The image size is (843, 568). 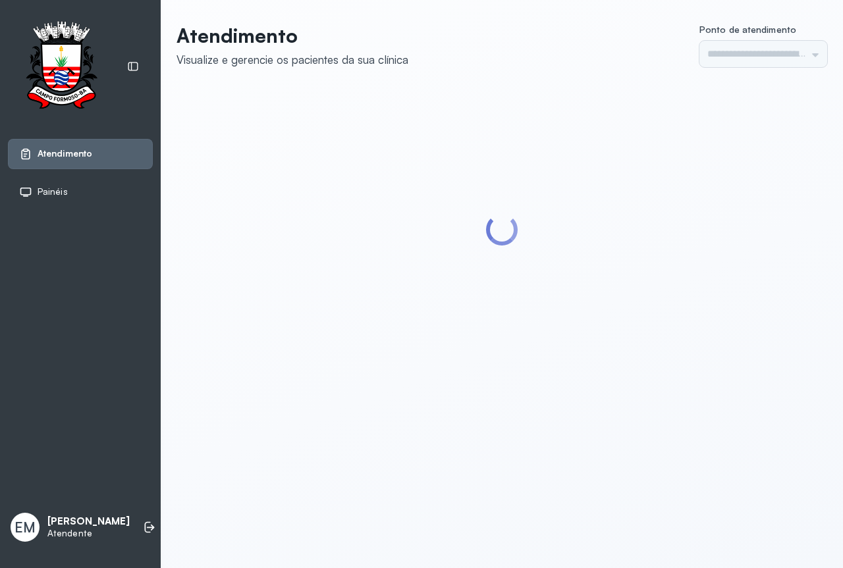 I want to click on span: Painéis, so click(x=53, y=192).